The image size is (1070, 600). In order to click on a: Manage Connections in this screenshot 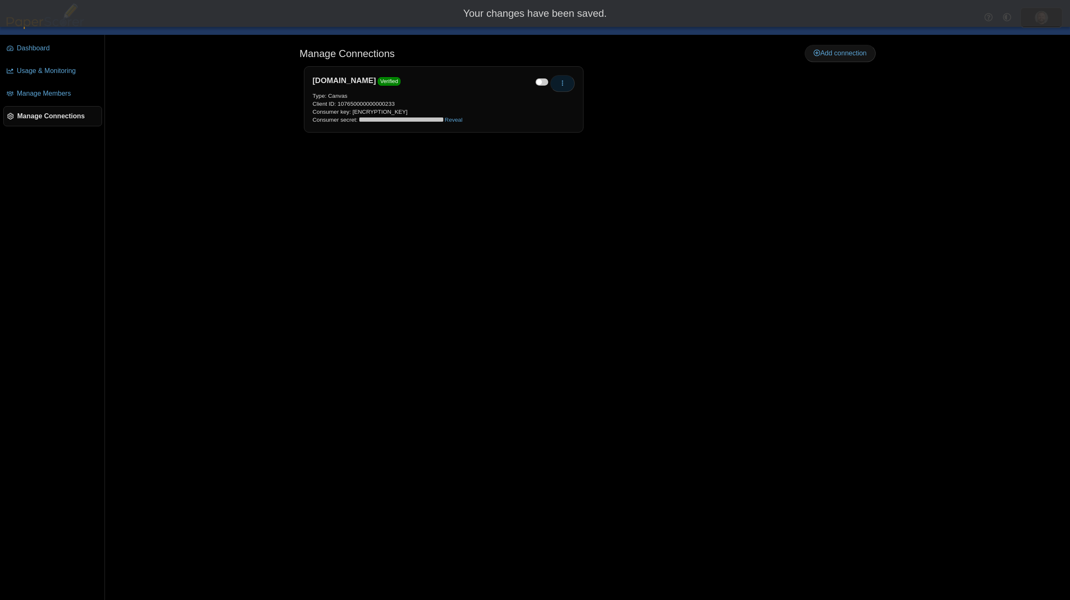, I will do `click(52, 116)`.